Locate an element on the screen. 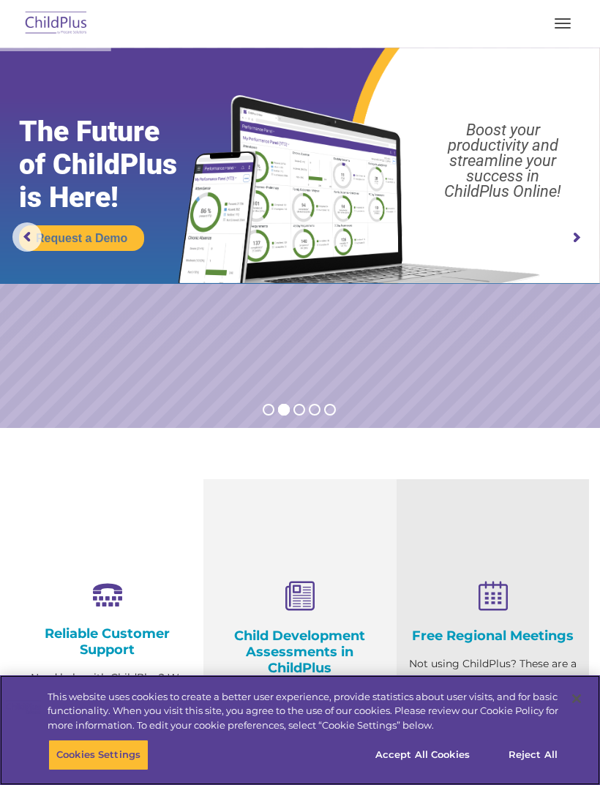 This screenshot has height=785, width=600. button: Accept All Cookies is located at coordinates (422, 755).